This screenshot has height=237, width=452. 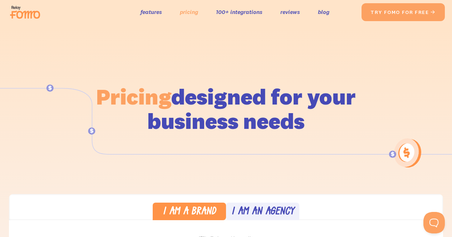 I want to click on a: try fomo for free, so click(x=403, y=12).